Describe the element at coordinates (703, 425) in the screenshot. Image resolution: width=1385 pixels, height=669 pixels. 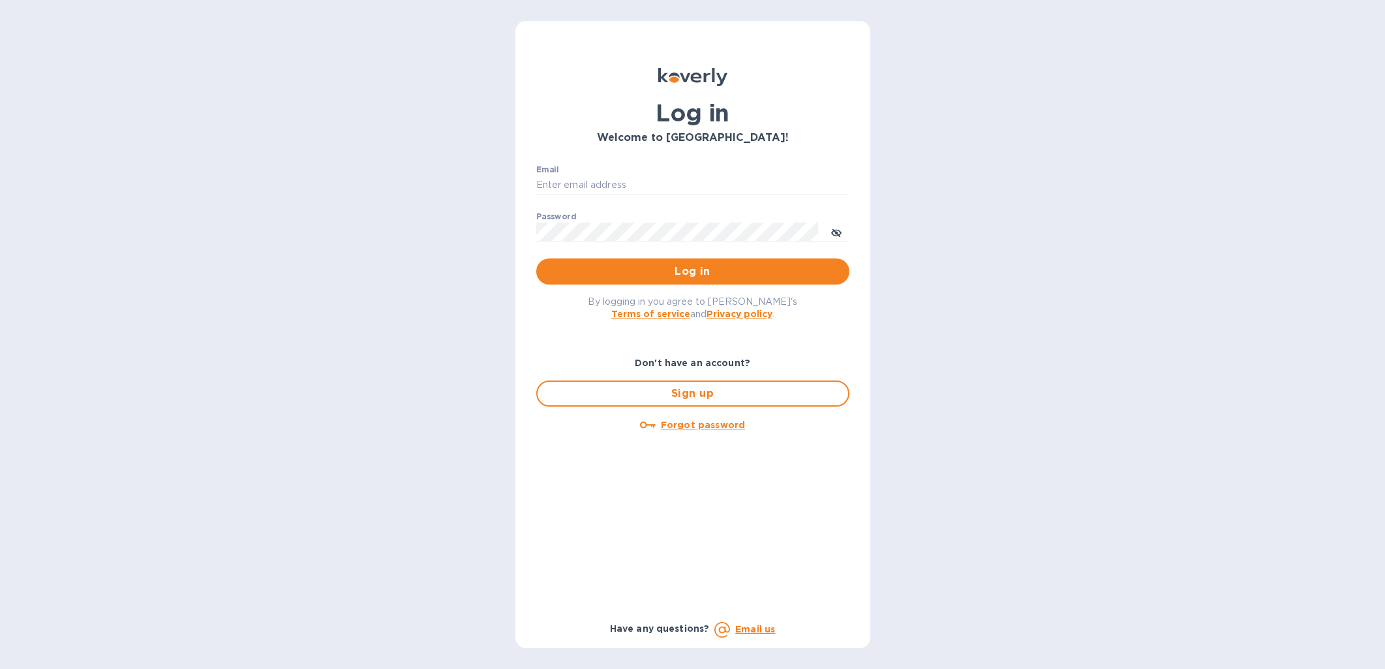
I see `u: Forgot password` at that location.